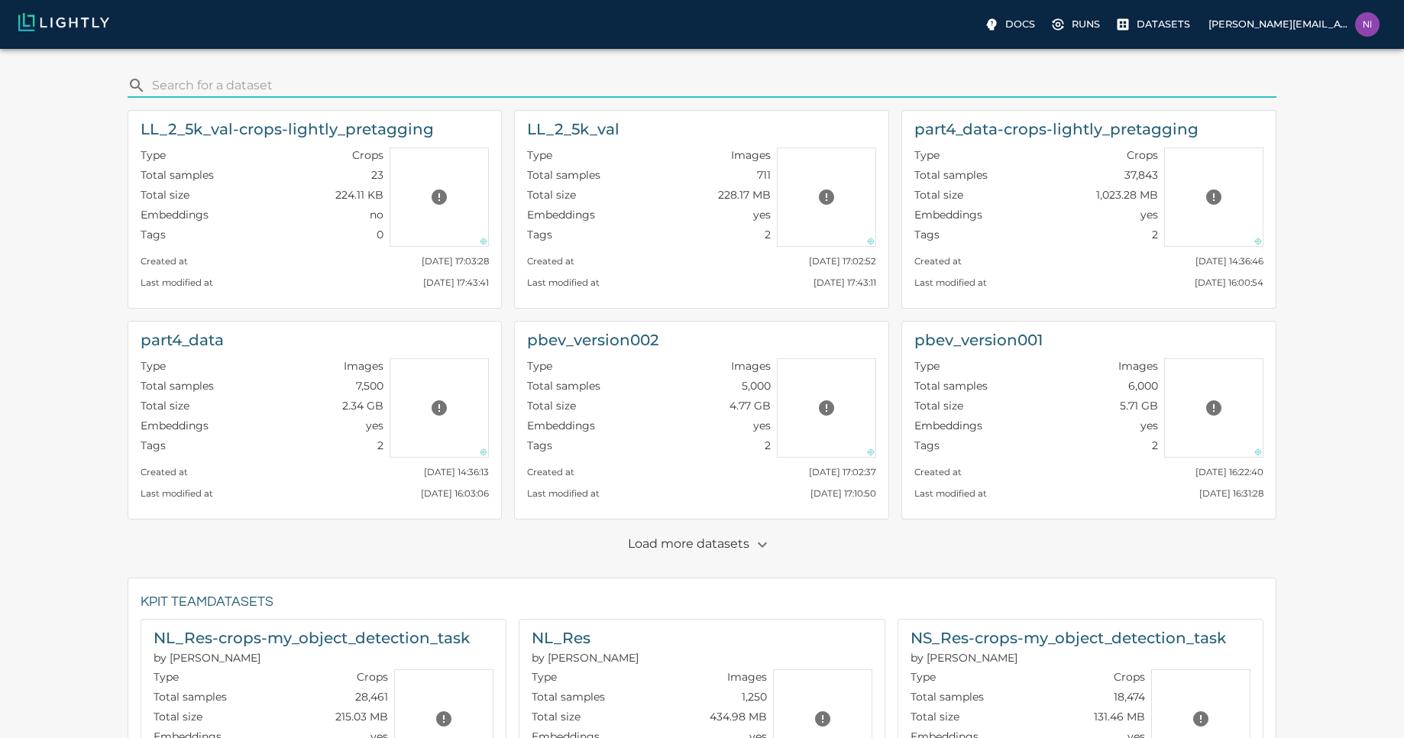  Describe the element at coordinates (1086, 24) in the screenshot. I see `p: Runs` at that location.